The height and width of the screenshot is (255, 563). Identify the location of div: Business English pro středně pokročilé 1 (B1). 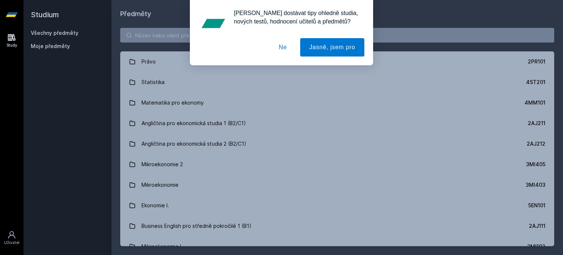
(196, 226).